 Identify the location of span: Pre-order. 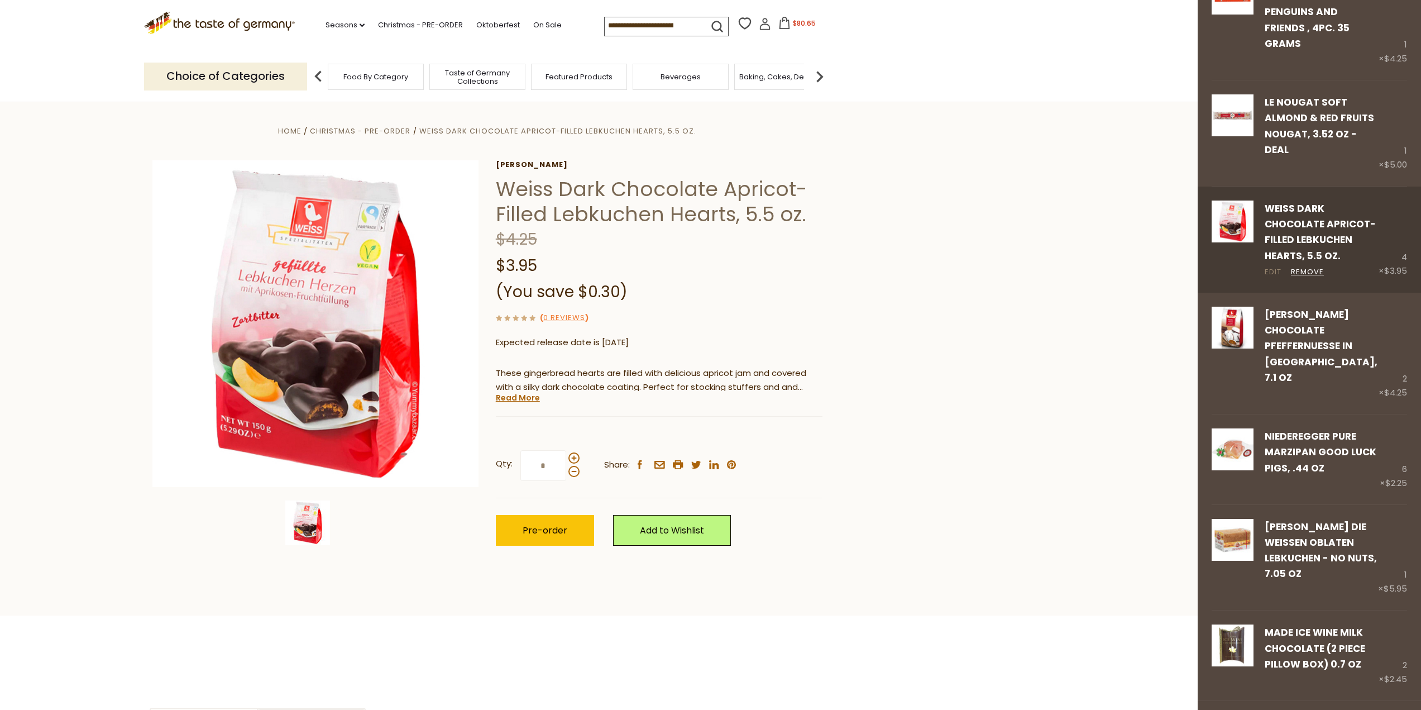
(545, 530).